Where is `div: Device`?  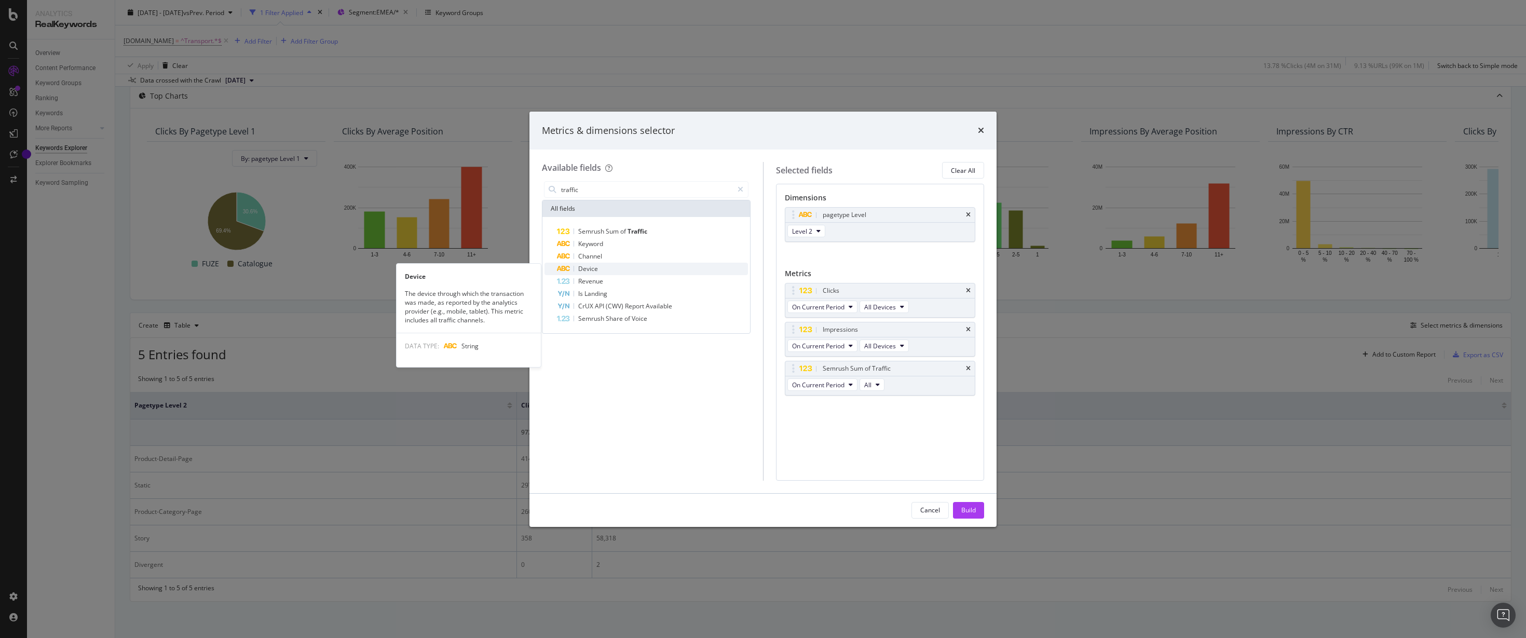
div: Device is located at coordinates (469, 276).